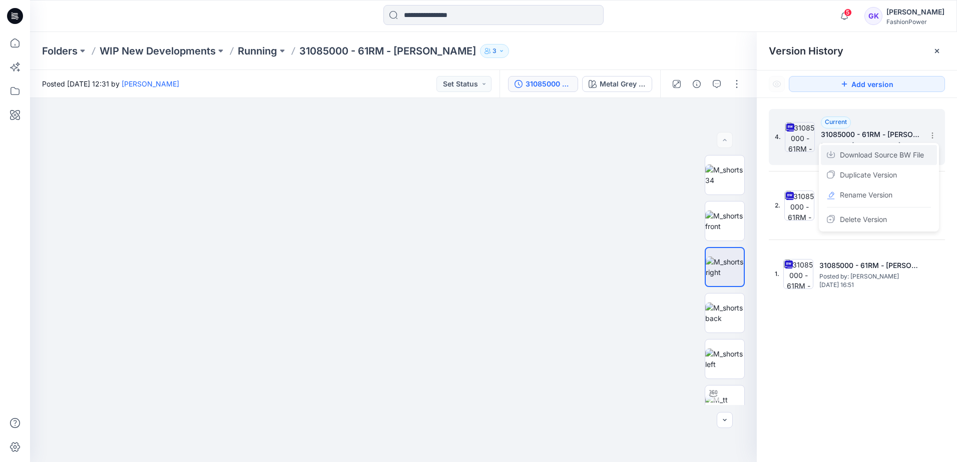  I want to click on div: GK, so click(873, 16).